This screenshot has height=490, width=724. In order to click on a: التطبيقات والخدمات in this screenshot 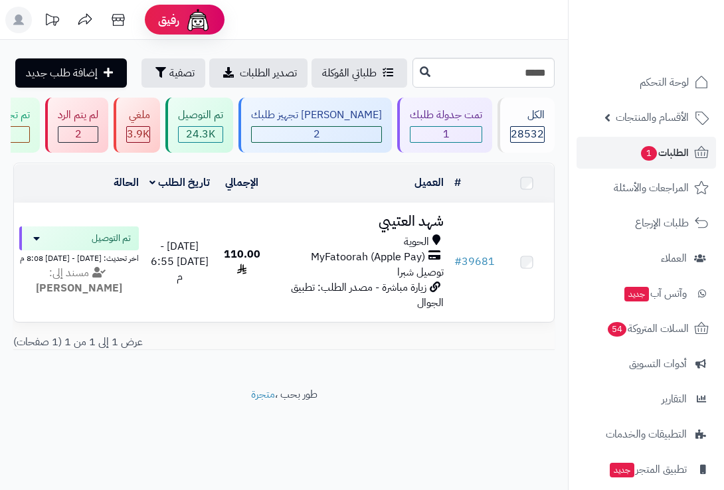, I will do `click(646, 435)`.